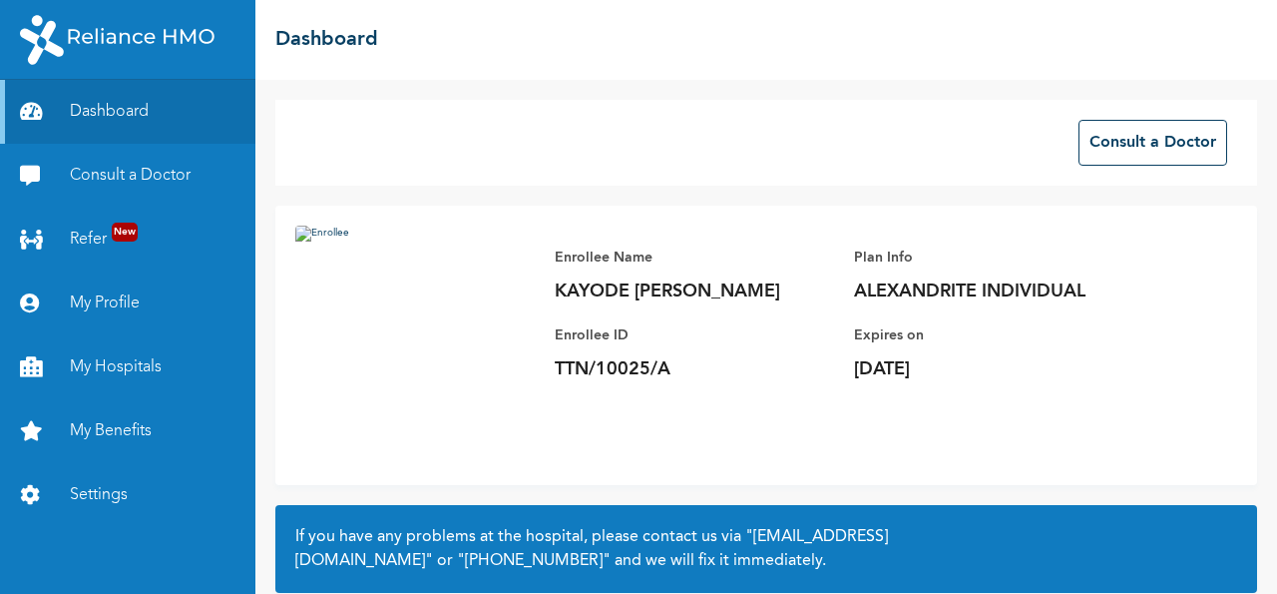  Describe the element at coordinates (694, 369) in the screenshot. I see `p: TTN/10025/A` at that location.